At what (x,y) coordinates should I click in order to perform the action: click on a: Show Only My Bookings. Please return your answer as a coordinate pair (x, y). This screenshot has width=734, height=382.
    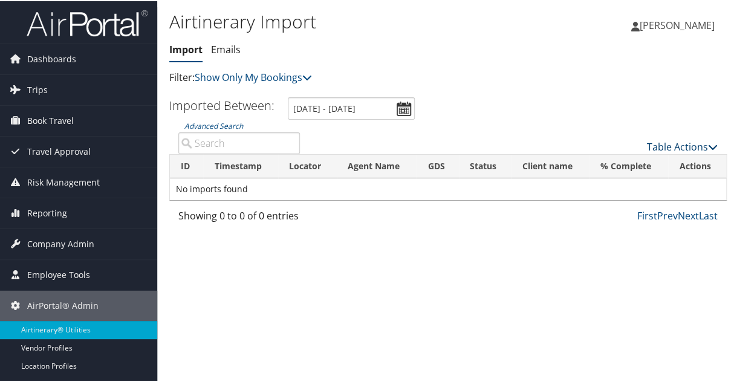
    Looking at the image, I should click on (253, 76).